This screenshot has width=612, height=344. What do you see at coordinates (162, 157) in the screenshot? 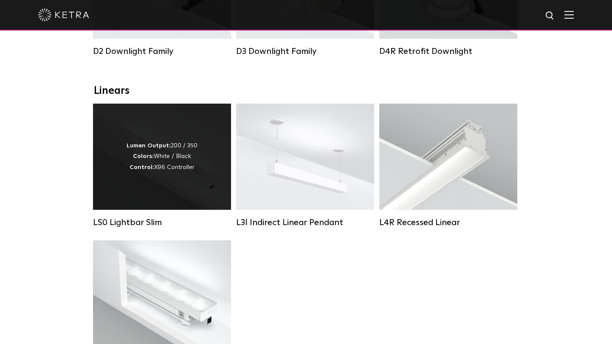
I see `div: 200 / 350 White / Black X96 Controller` at bounding box center [162, 157].